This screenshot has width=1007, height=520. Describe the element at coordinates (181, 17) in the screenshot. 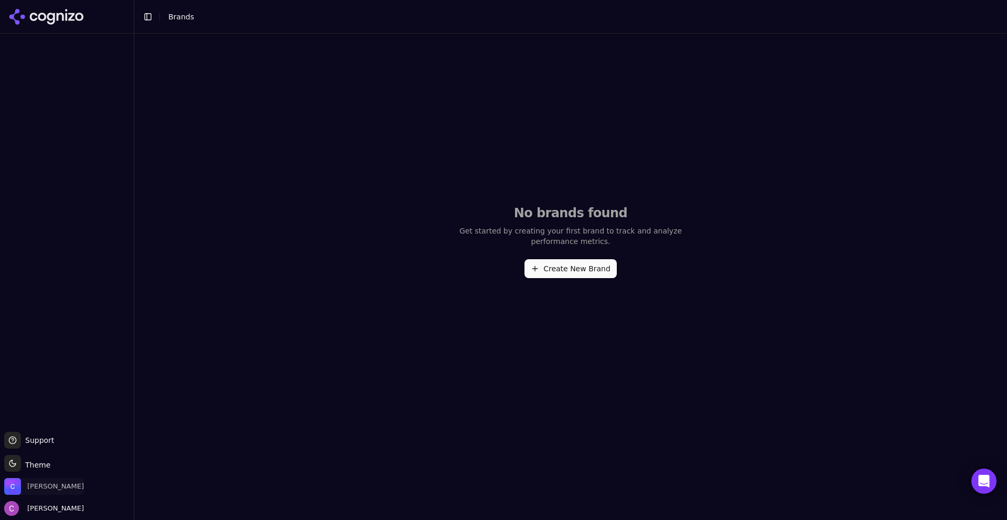

I see `nav: breadcrumb` at that location.